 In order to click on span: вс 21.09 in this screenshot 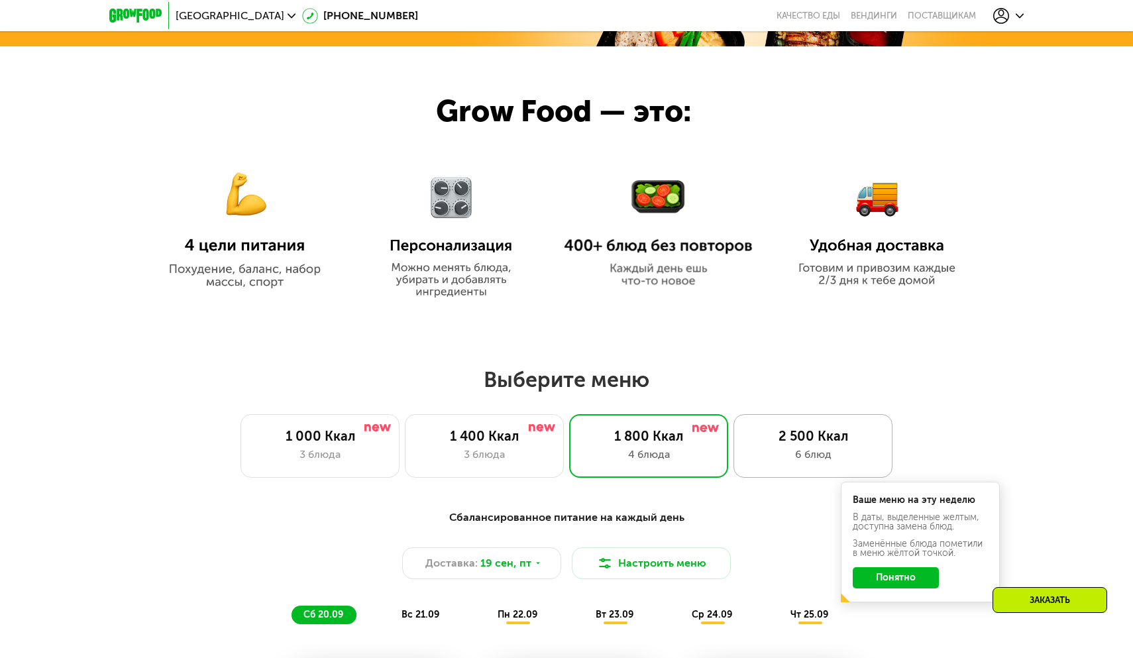, I will do `click(420, 614)`.